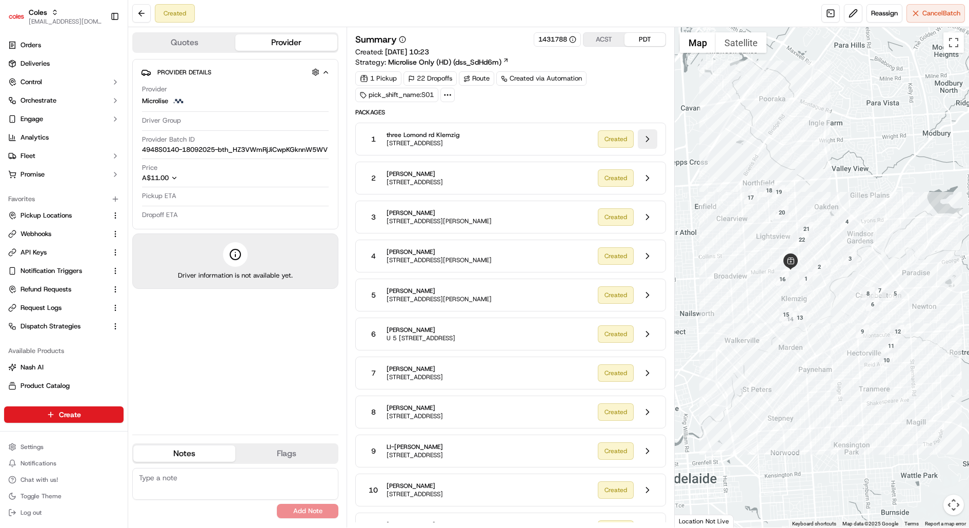 The height and width of the screenshot is (528, 969). I want to click on div: 15, so click(786, 314).